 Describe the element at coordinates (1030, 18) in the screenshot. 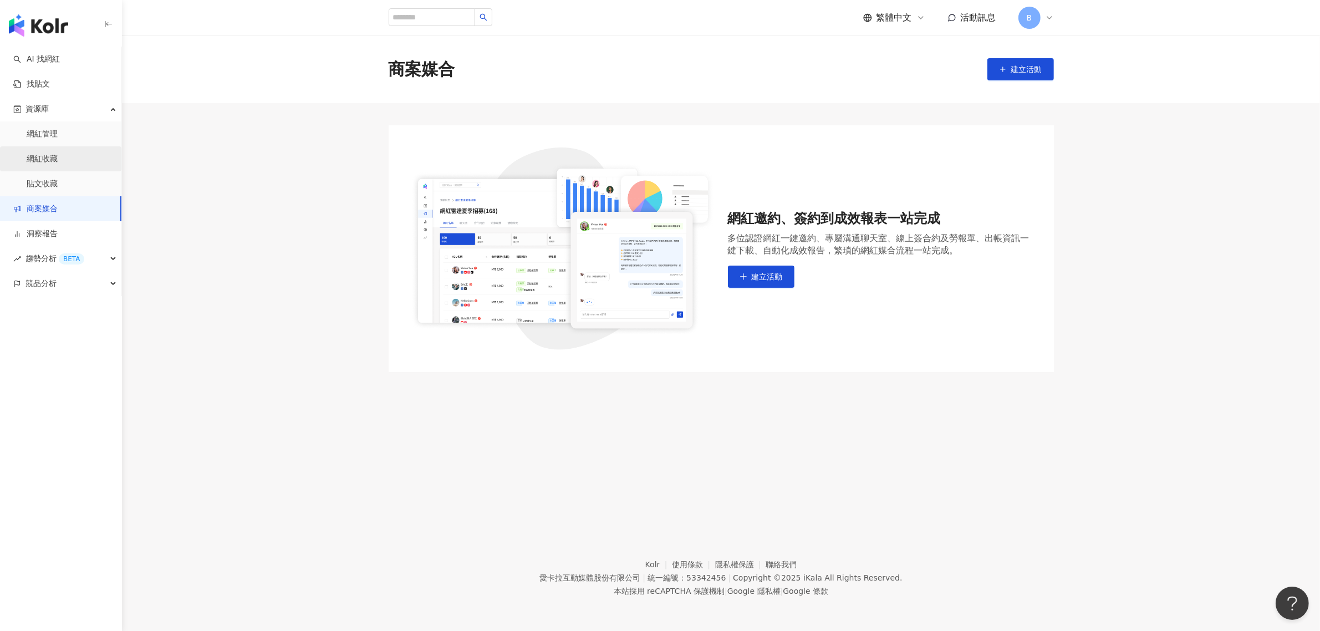

I see `span: B` at that location.